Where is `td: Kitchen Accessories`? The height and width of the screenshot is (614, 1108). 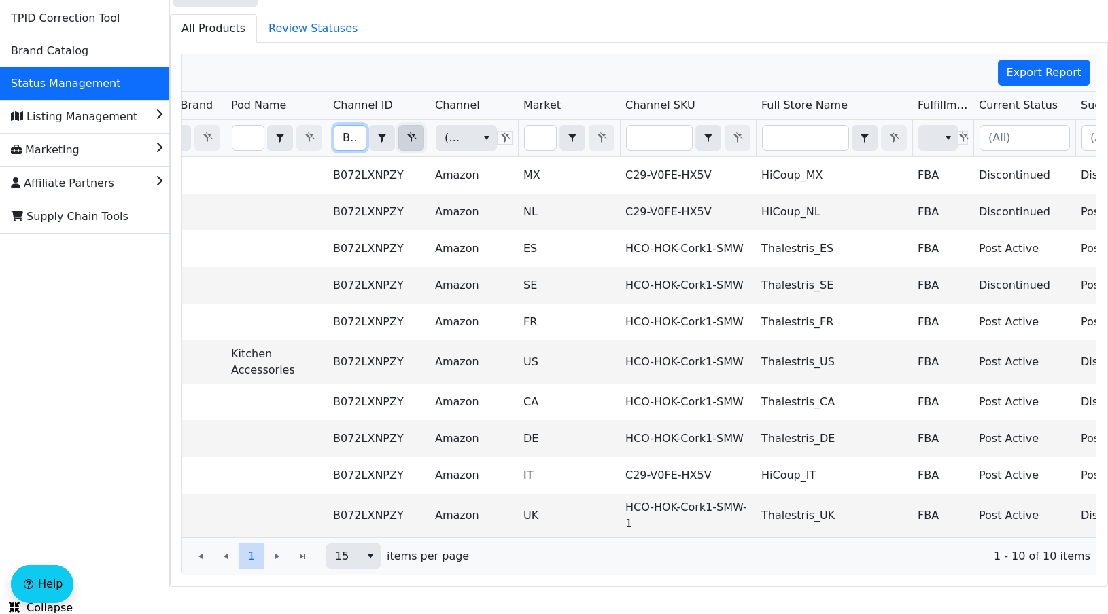
td: Kitchen Accessories is located at coordinates (277, 362).